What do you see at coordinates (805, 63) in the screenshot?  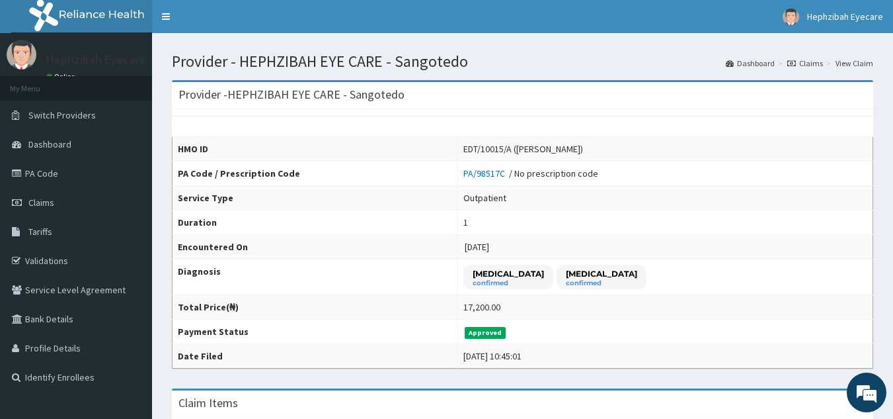 I see `a: Claims` at bounding box center [805, 63].